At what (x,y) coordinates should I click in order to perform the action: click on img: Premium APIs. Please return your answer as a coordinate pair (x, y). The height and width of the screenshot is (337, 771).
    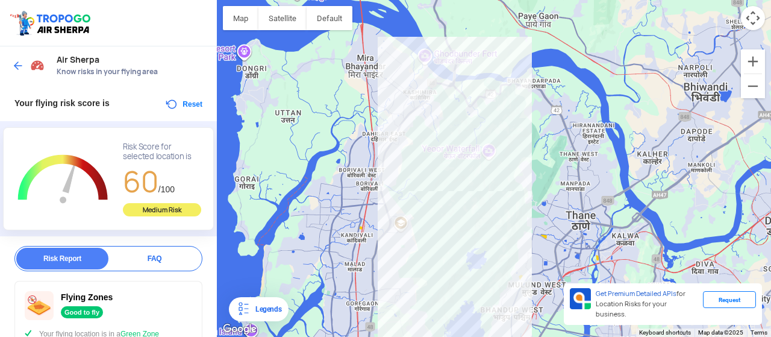
    Looking at the image, I should click on (580, 298).